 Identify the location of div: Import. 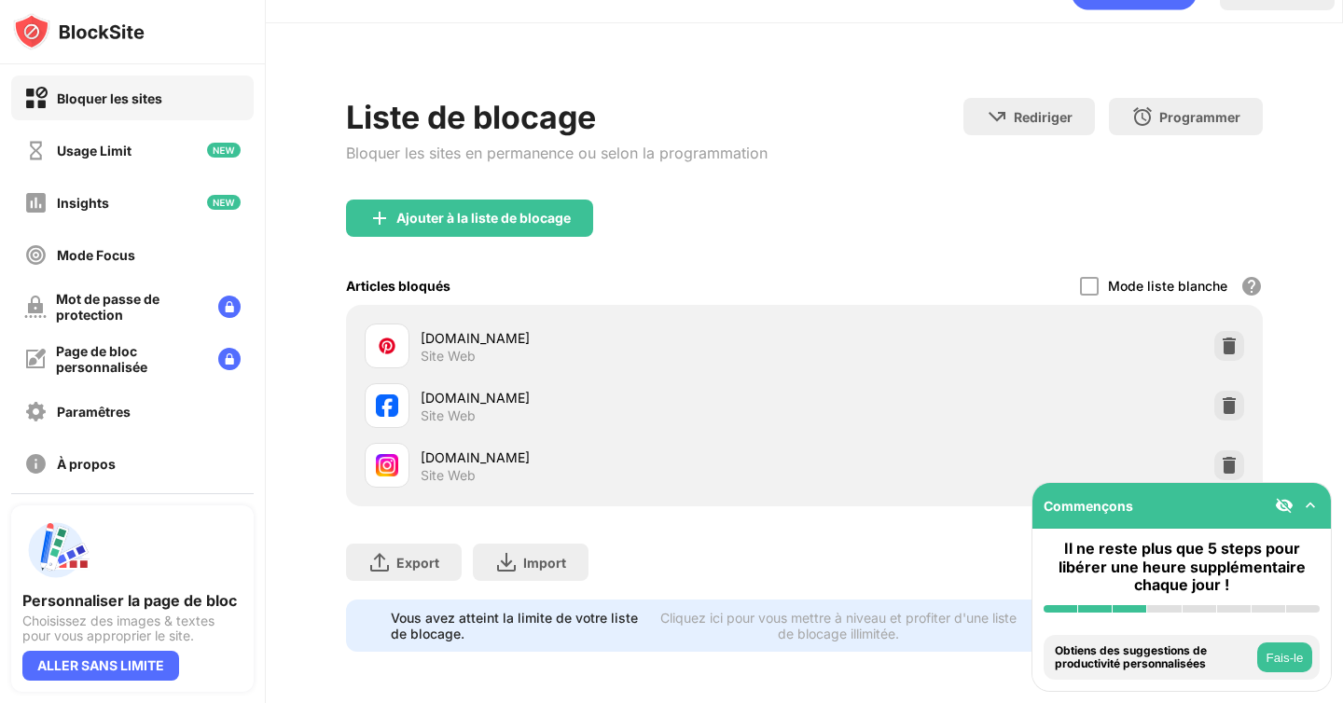
(545, 562).